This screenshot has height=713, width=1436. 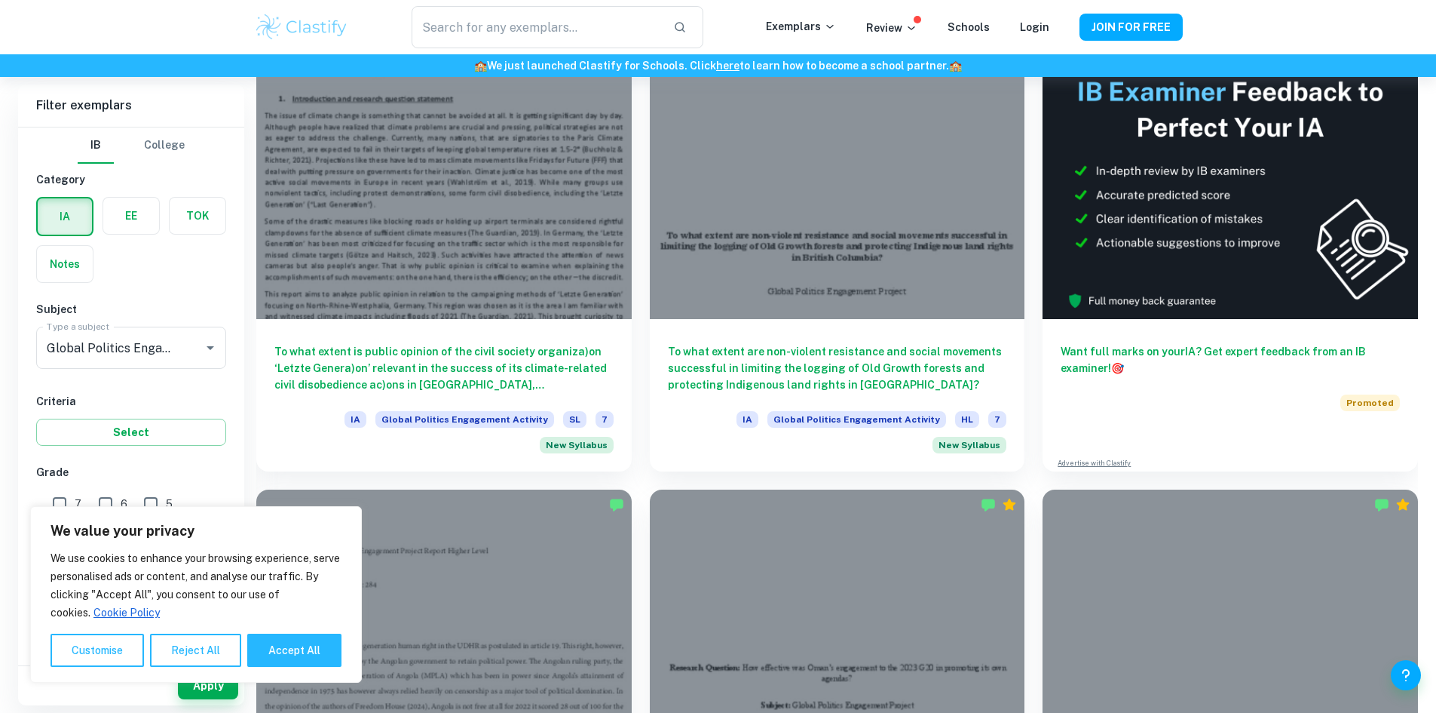 What do you see at coordinates (131, 216) in the screenshot?
I see `button: EE` at bounding box center [131, 216].